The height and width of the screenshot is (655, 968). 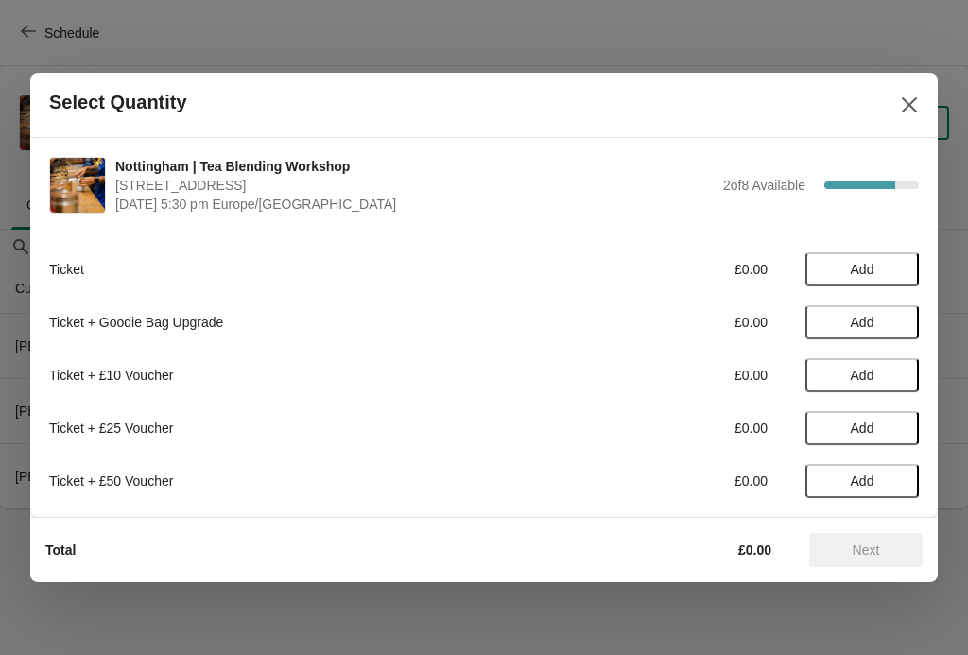 What do you see at coordinates (755, 550) in the screenshot?
I see `strong: £0.00` at bounding box center [755, 550].